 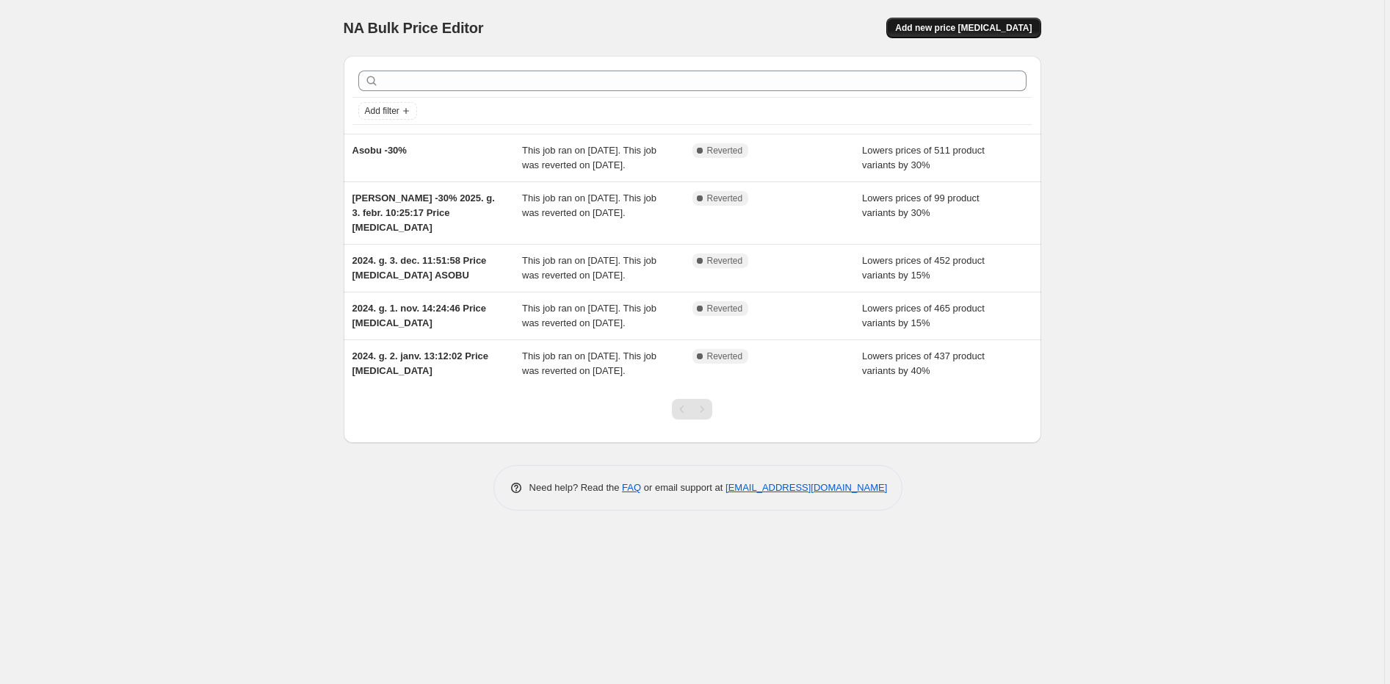 What do you see at coordinates (923, 267) in the screenshot?
I see `span: Lowers prices of 452 product variants by 15%` at bounding box center [923, 267].